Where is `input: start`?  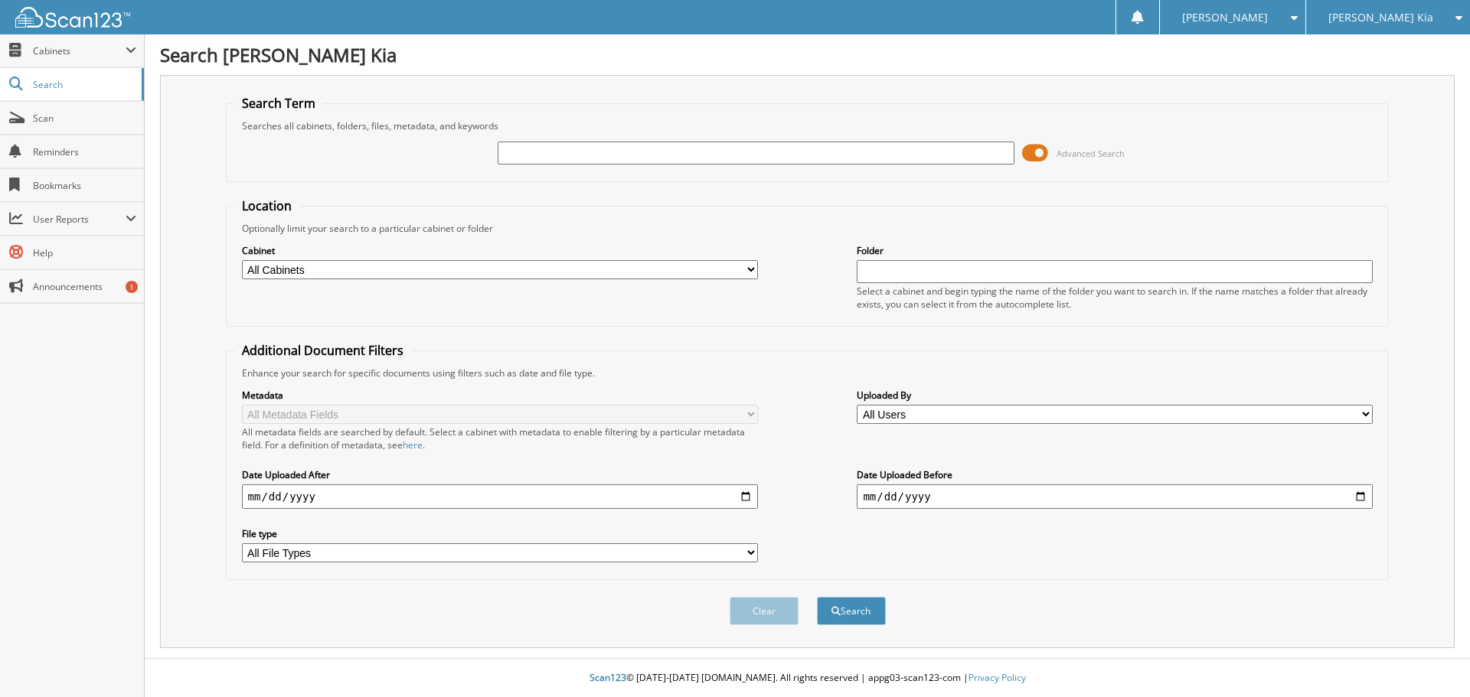
input: start is located at coordinates (500, 497).